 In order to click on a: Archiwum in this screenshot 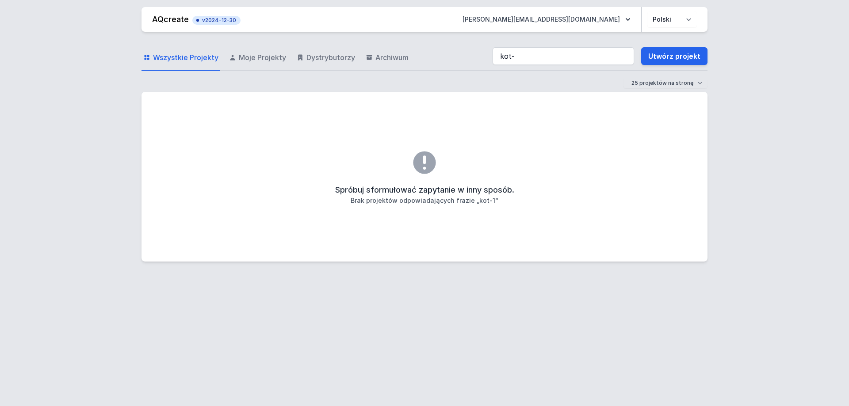, I will do `click(387, 58)`.